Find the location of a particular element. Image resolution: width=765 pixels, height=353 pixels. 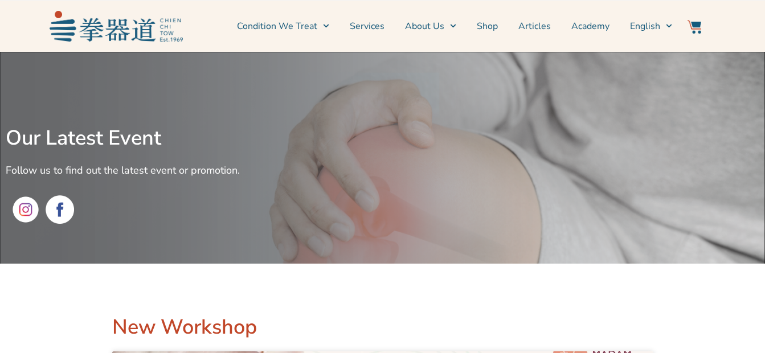

a: Services is located at coordinates (367, 26).